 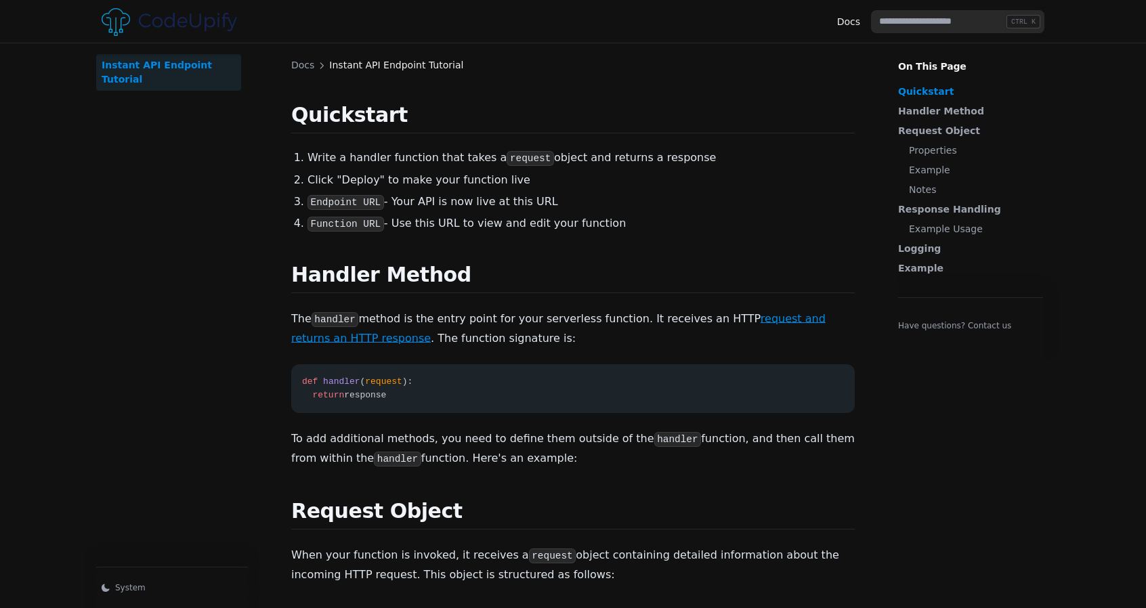 What do you see at coordinates (329, 395) in the screenshot?
I see `span: return` at bounding box center [329, 395].